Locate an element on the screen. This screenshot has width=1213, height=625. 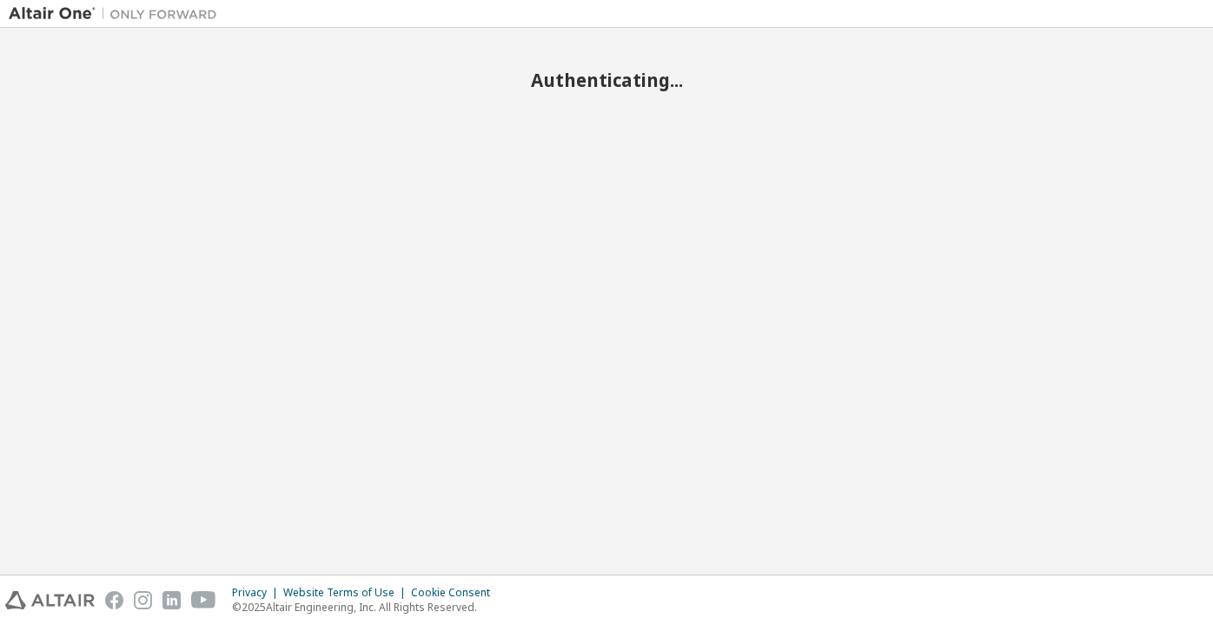
img: instagram.svg is located at coordinates (142, 599).